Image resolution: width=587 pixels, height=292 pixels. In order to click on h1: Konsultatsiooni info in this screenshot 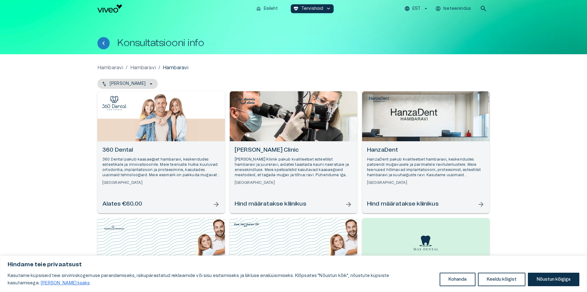, I will do `click(161, 43)`.